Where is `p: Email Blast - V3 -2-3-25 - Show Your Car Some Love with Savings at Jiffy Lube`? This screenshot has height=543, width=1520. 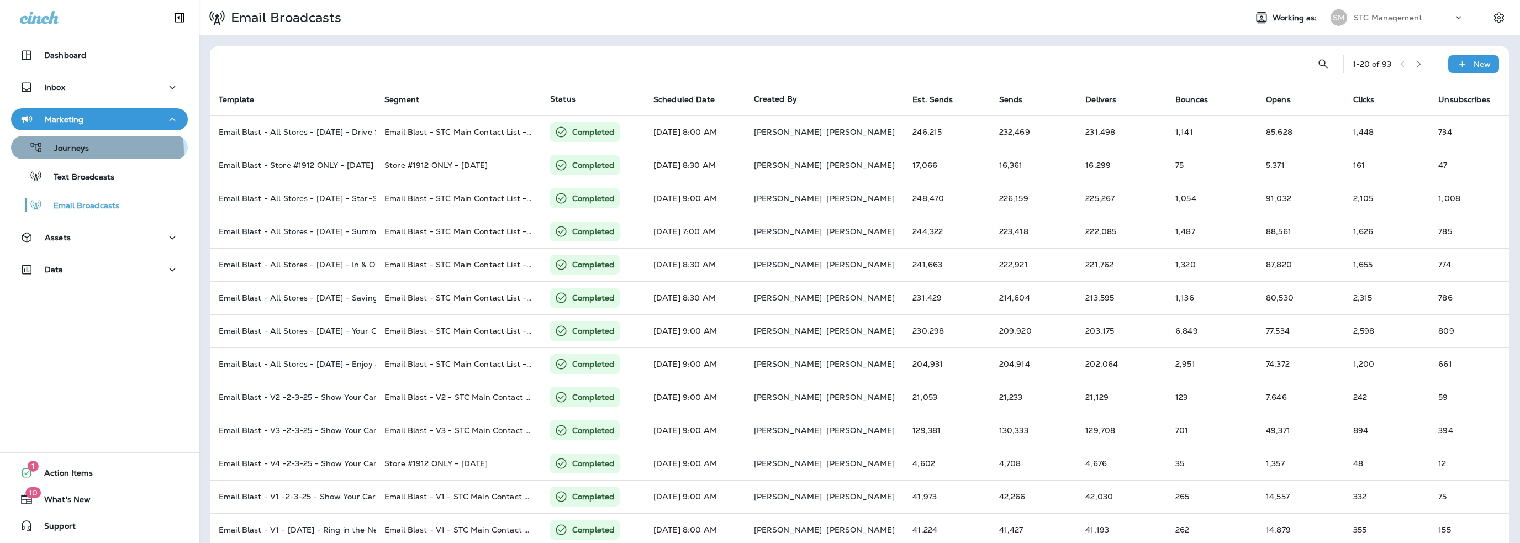 p: Email Blast - V3 -2-3-25 - Show Your Car Some Love with Savings at Jiffy Lube is located at coordinates (293, 430).